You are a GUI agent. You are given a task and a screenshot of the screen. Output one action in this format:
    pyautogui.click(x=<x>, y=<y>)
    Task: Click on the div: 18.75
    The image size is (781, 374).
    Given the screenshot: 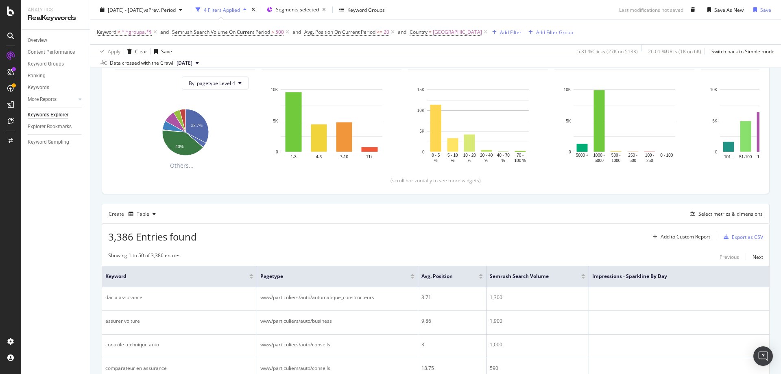 What is the action you would take?
    pyautogui.click(x=452, y=368)
    